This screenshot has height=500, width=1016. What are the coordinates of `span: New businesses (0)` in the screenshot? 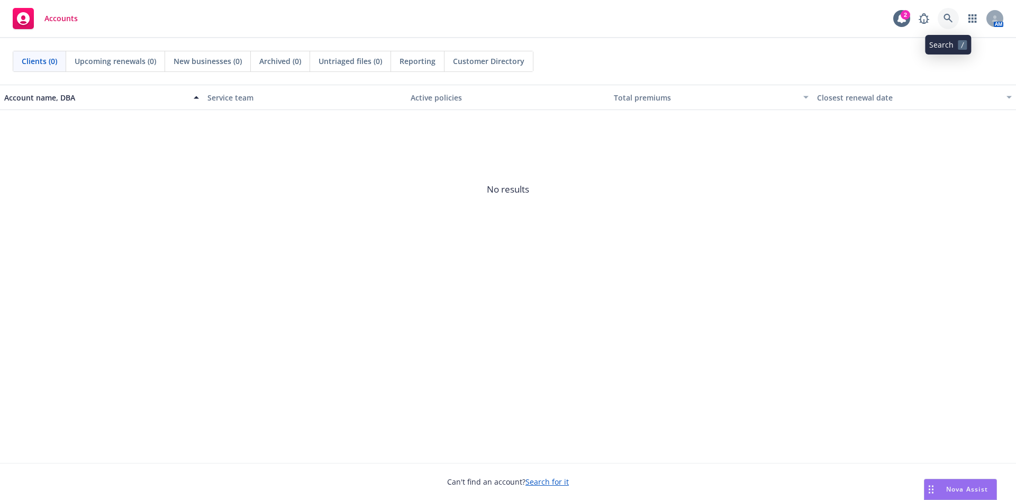 It's located at (207, 61).